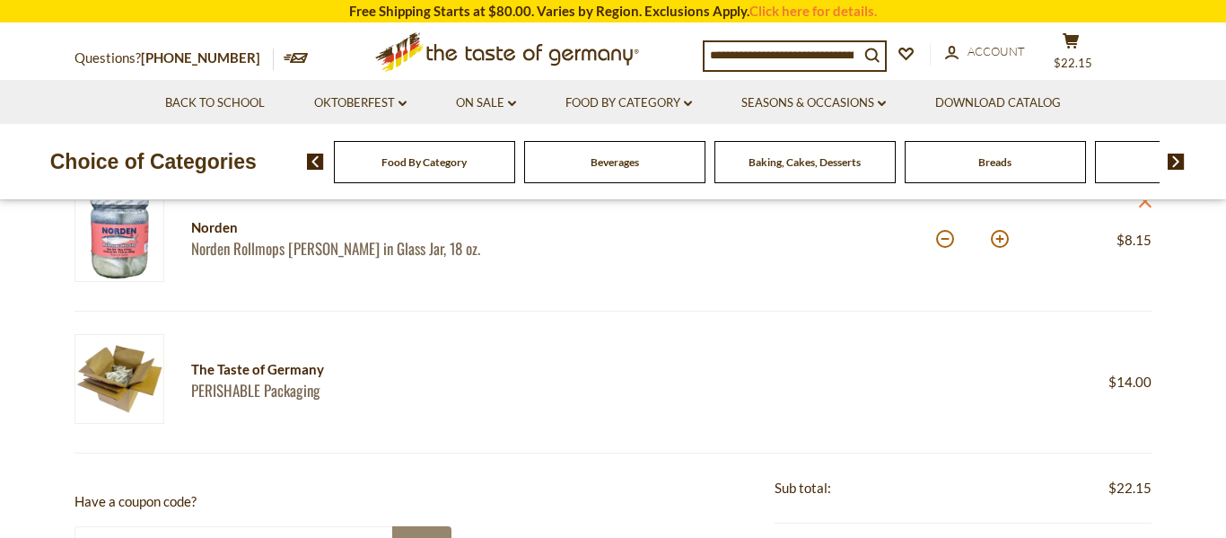 This screenshot has width=1226, height=538. Describe the element at coordinates (996, 51) in the screenshot. I see `span: Account` at that location.